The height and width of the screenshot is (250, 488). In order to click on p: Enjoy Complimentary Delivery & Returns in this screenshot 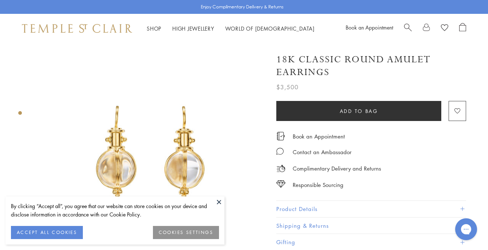, I will do `click(242, 7)`.